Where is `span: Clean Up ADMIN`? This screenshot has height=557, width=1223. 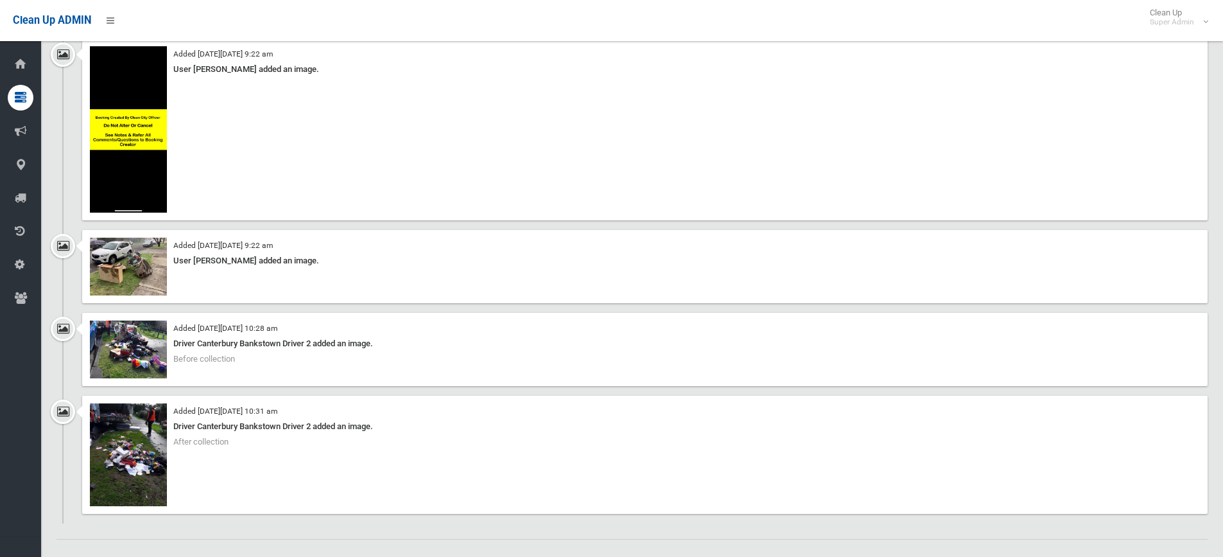
span: Clean Up ADMIN is located at coordinates (52, 20).